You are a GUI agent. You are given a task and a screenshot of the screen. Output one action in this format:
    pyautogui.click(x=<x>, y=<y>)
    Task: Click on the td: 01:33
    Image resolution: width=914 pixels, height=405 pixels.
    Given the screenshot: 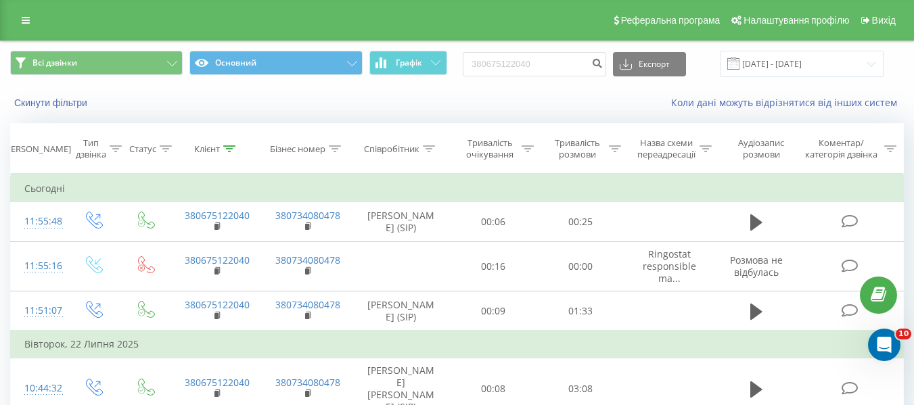 What is the action you would take?
    pyautogui.click(x=580, y=311)
    